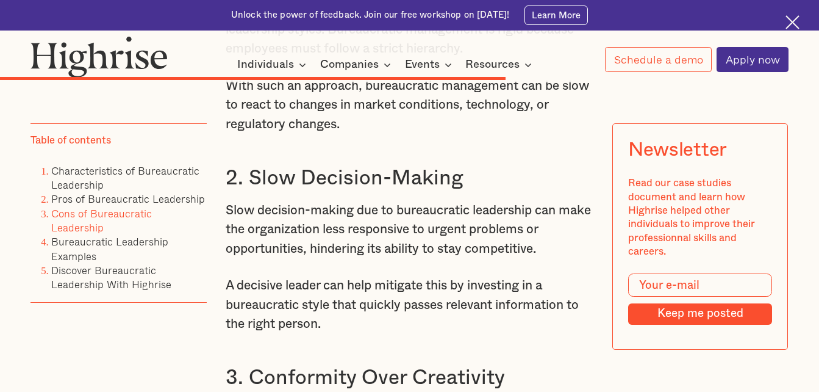 The height and width of the screenshot is (392, 819). What do you see at coordinates (101, 220) in the screenshot?
I see `a: Cons of Bureaucratic Leadership` at bounding box center [101, 220].